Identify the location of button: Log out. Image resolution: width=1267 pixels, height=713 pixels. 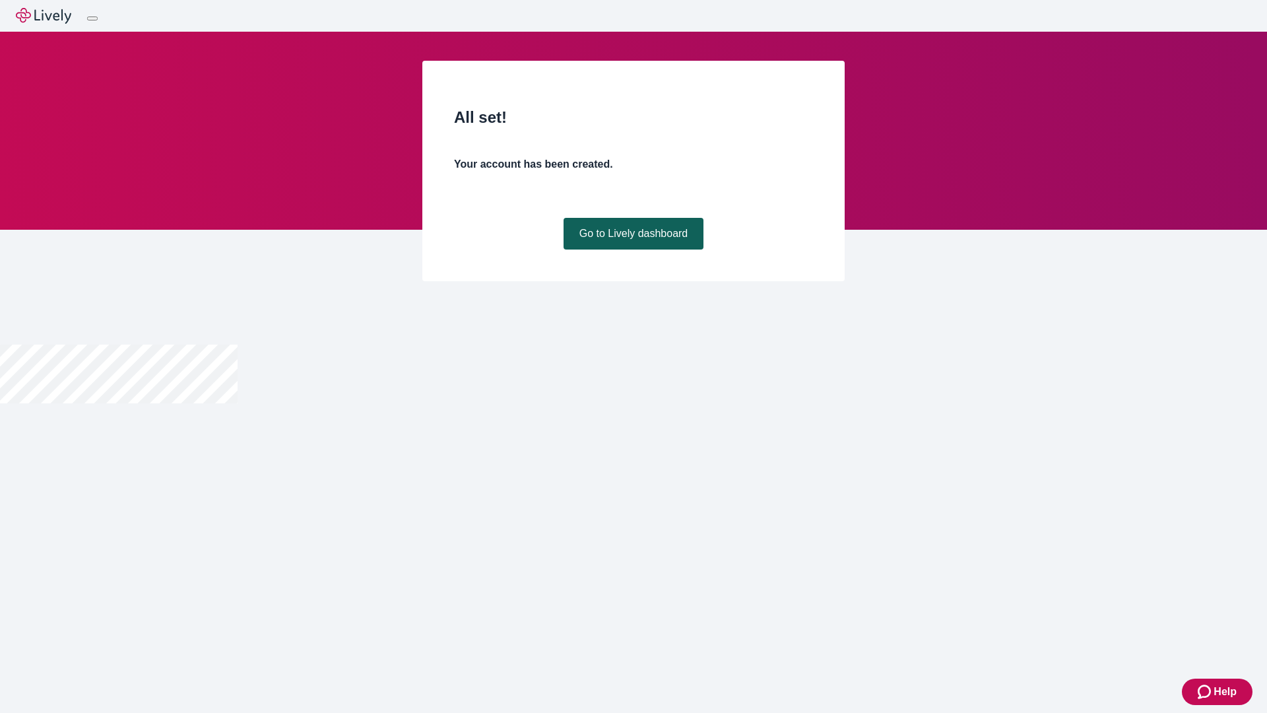
(92, 18).